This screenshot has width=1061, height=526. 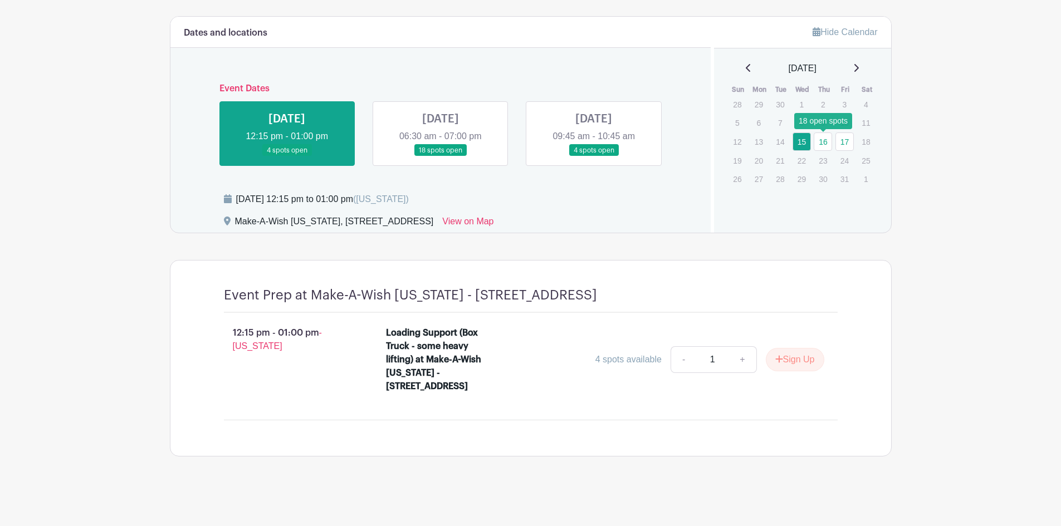 I want to click on p: 2, so click(x=823, y=104).